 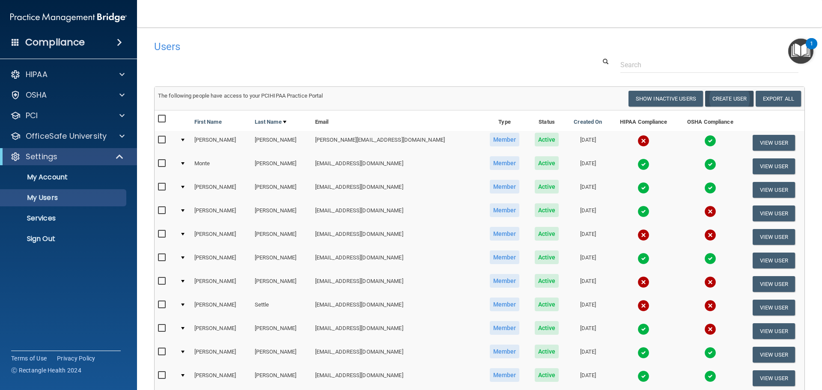 What do you see at coordinates (42, 157) in the screenshot?
I see `p: Settings` at bounding box center [42, 157].